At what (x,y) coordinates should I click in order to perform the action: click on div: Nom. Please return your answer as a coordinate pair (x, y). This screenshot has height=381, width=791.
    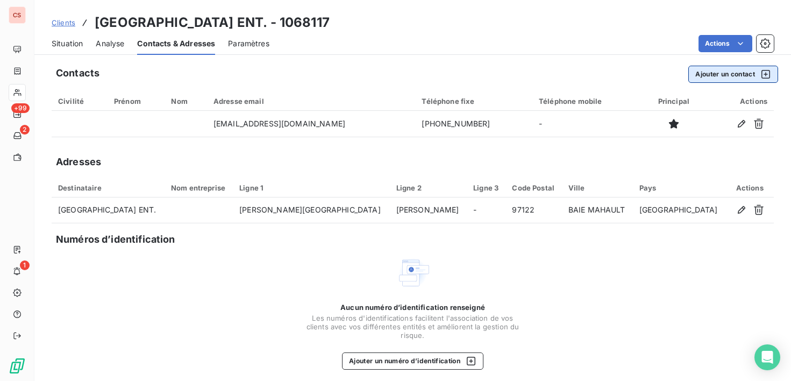
    Looking at the image, I should click on (186, 101).